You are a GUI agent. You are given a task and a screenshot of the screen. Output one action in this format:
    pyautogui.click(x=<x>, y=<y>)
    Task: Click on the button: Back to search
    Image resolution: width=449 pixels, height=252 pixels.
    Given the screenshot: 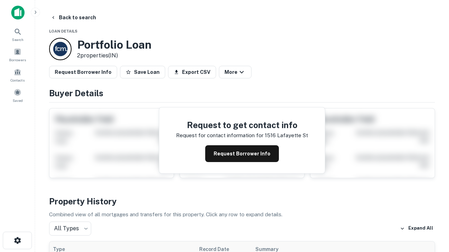 What is the action you would take?
    pyautogui.click(x=73, y=18)
    